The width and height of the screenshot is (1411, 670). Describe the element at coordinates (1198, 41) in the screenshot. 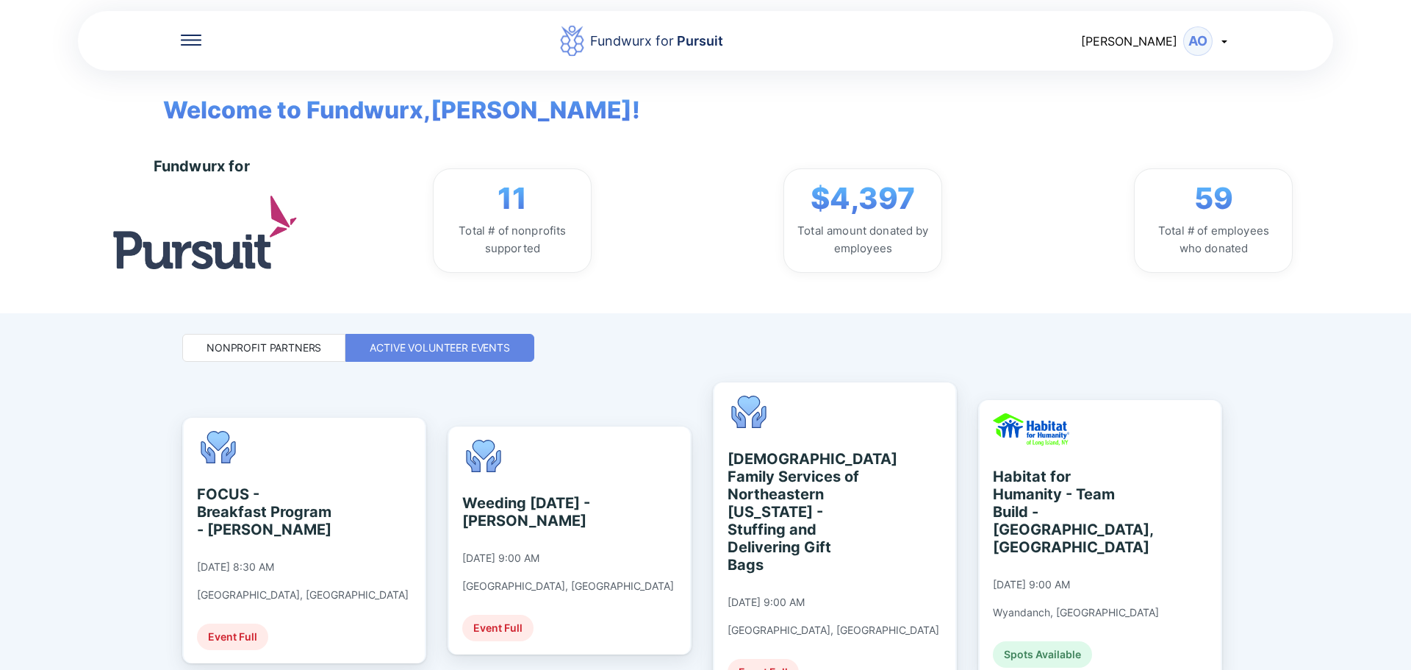

I see `div: AO` at that location.